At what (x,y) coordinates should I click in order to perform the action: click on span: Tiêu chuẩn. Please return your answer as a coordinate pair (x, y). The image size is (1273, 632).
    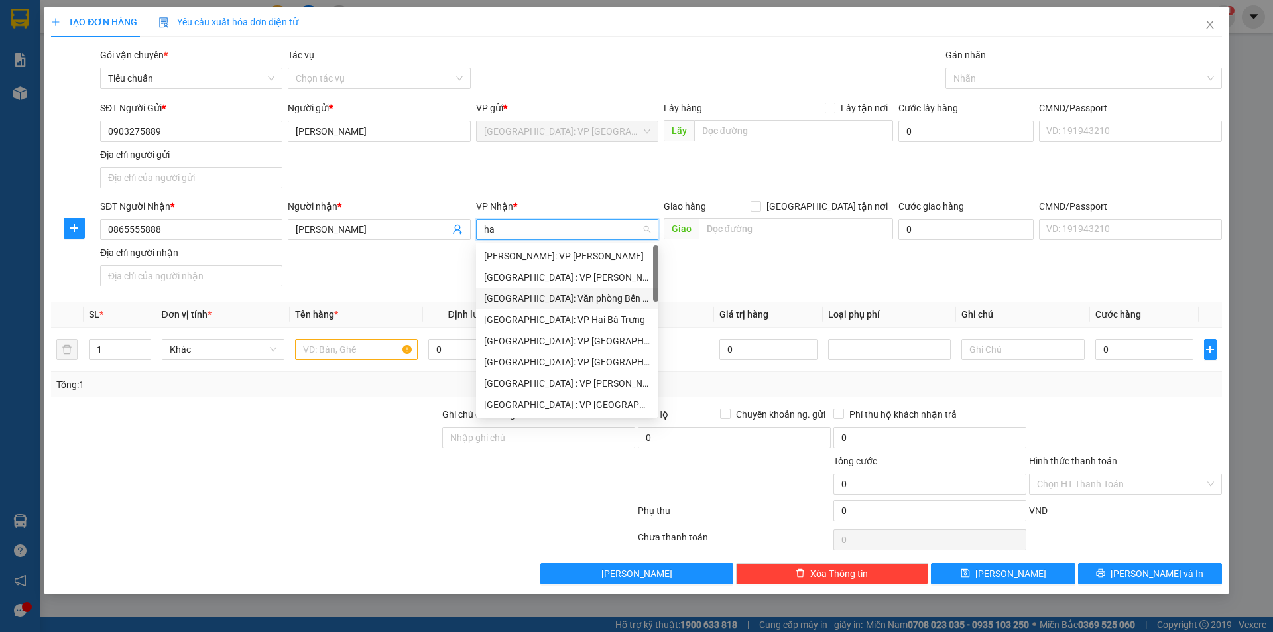
    Looking at the image, I should click on (191, 78).